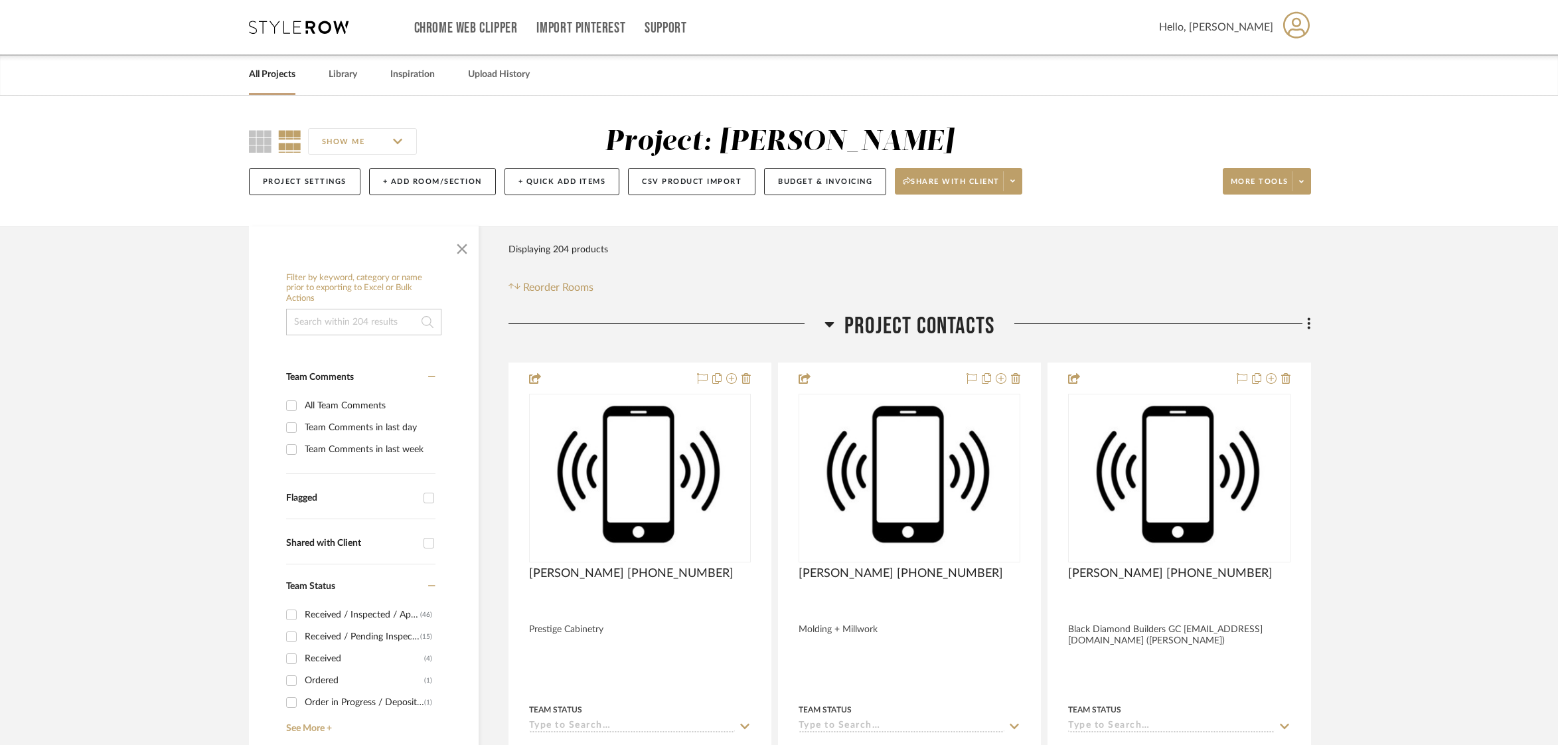 This screenshot has height=745, width=1558. What do you see at coordinates (825, 181) in the screenshot?
I see `button: Budget & Invoicing` at bounding box center [825, 181].